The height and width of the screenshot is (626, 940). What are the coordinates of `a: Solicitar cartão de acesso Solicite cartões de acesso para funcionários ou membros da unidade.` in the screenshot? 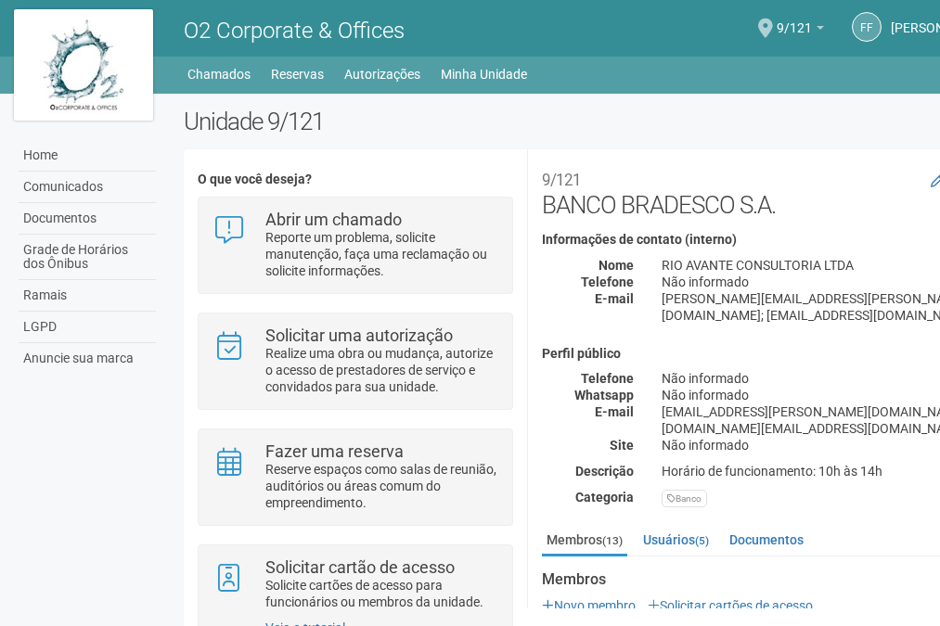 It's located at (354, 584).